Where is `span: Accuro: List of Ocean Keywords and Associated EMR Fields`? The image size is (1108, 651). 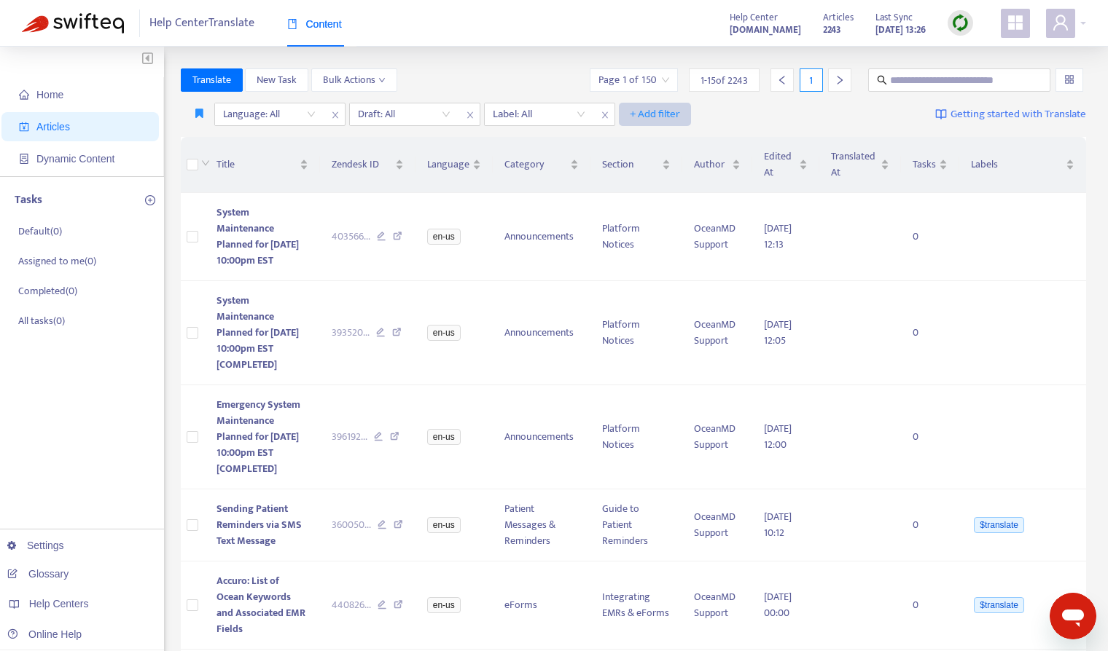 span: Accuro: List of Ocean Keywords and Associated EMR Fields is located at coordinates (261, 605).